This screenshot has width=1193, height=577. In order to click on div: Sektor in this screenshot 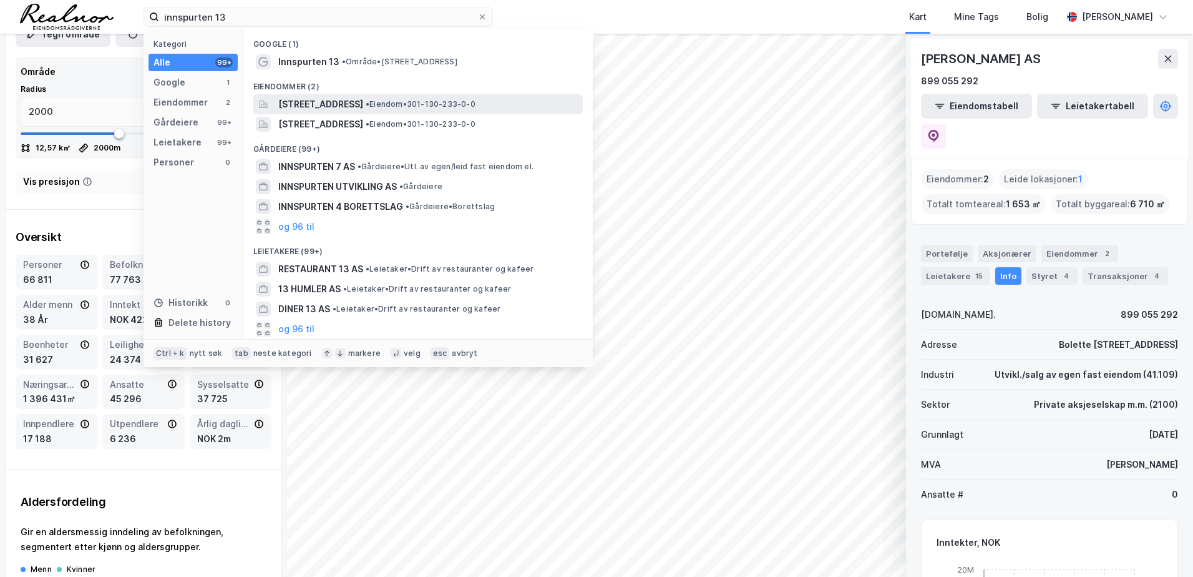, I will do `click(936, 404)`.